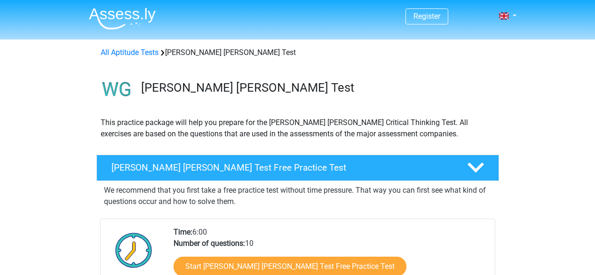 This screenshot has height=275, width=595. What do you see at coordinates (129, 52) in the screenshot?
I see `a: All Aptitude Tests` at bounding box center [129, 52].